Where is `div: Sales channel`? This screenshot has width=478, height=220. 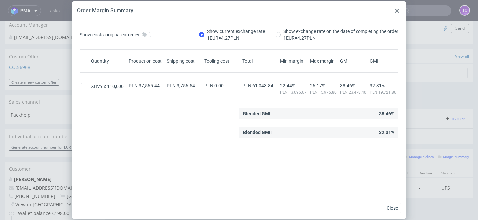 div: Sales channel is located at coordinates (55, 81).